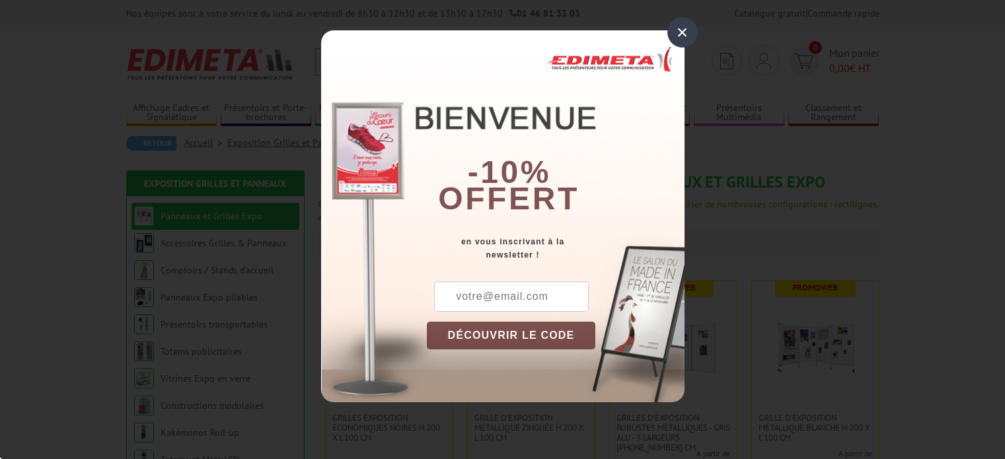 Image resolution: width=1005 pixels, height=459 pixels. I want to click on button: DÉCOUVRIR LE CODE, so click(511, 336).